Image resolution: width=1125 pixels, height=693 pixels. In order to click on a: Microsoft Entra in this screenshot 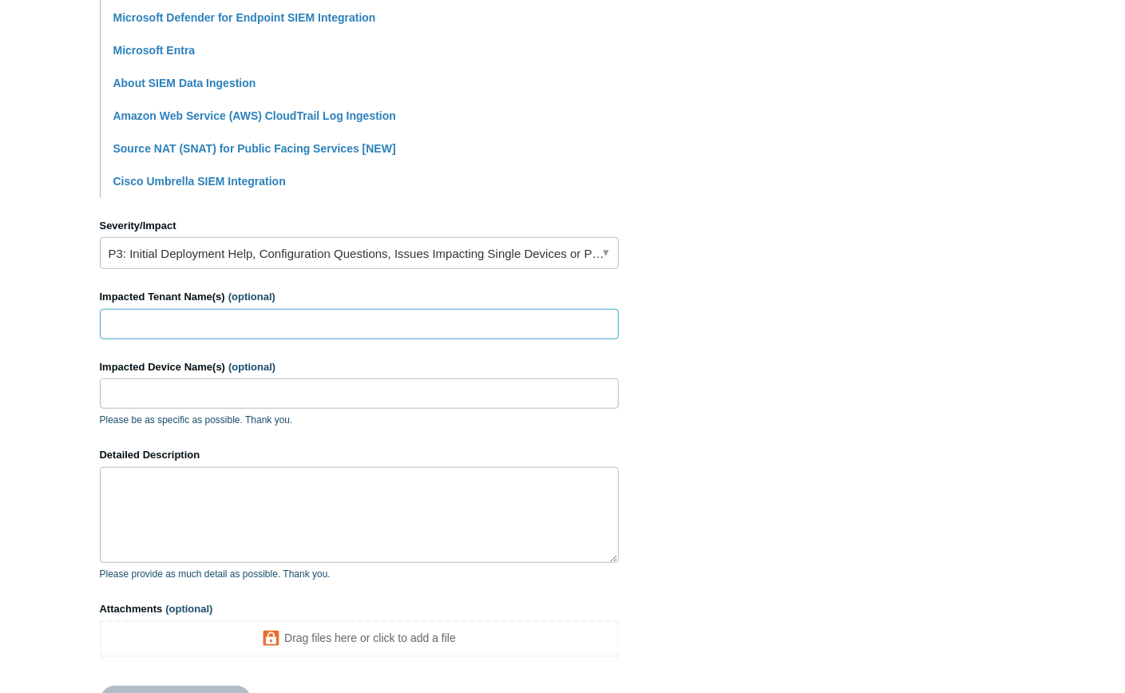, I will do `click(154, 50)`.